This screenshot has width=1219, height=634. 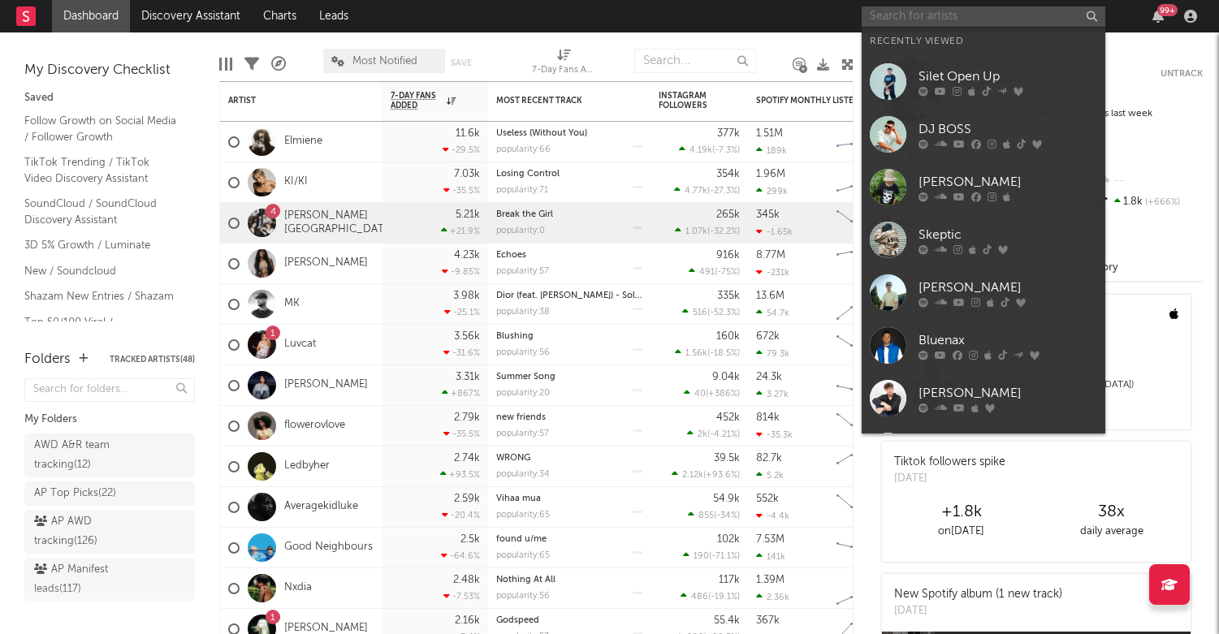 What do you see at coordinates (417, 101) in the screenshot?
I see `span: 7-Day Fans Added` at bounding box center [417, 101].